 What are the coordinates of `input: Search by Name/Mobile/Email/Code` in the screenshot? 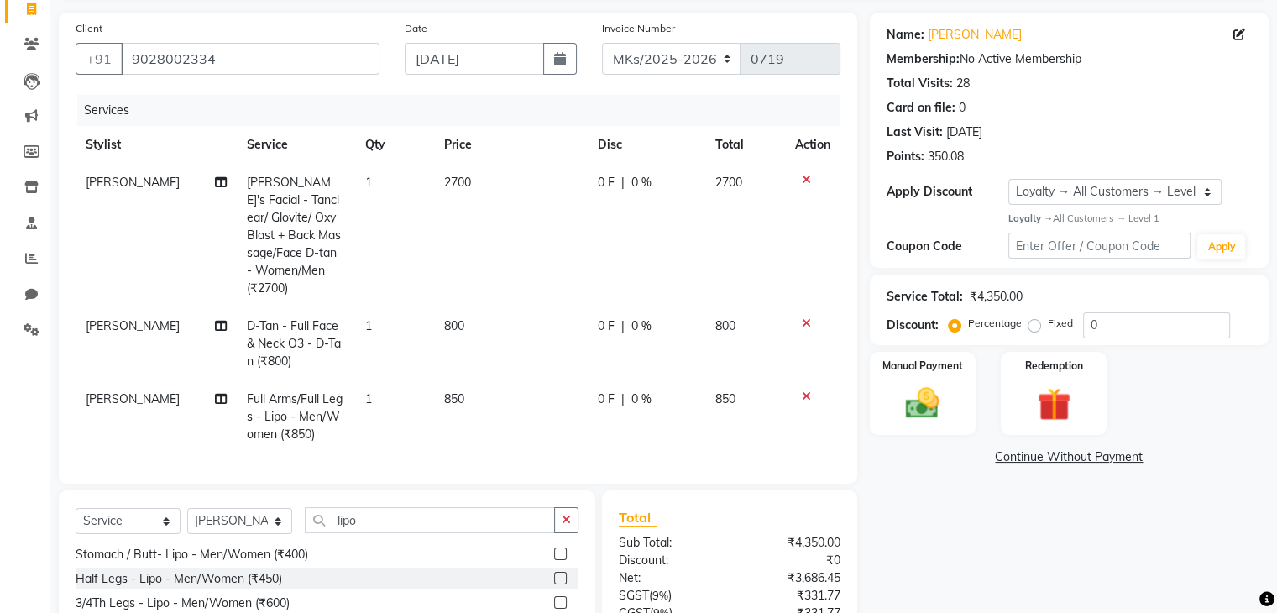 It's located at (250, 59).